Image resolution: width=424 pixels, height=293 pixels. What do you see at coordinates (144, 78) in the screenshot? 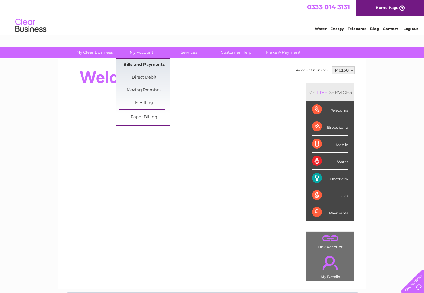
I see `a: Direct Debit` at bounding box center [144, 78].